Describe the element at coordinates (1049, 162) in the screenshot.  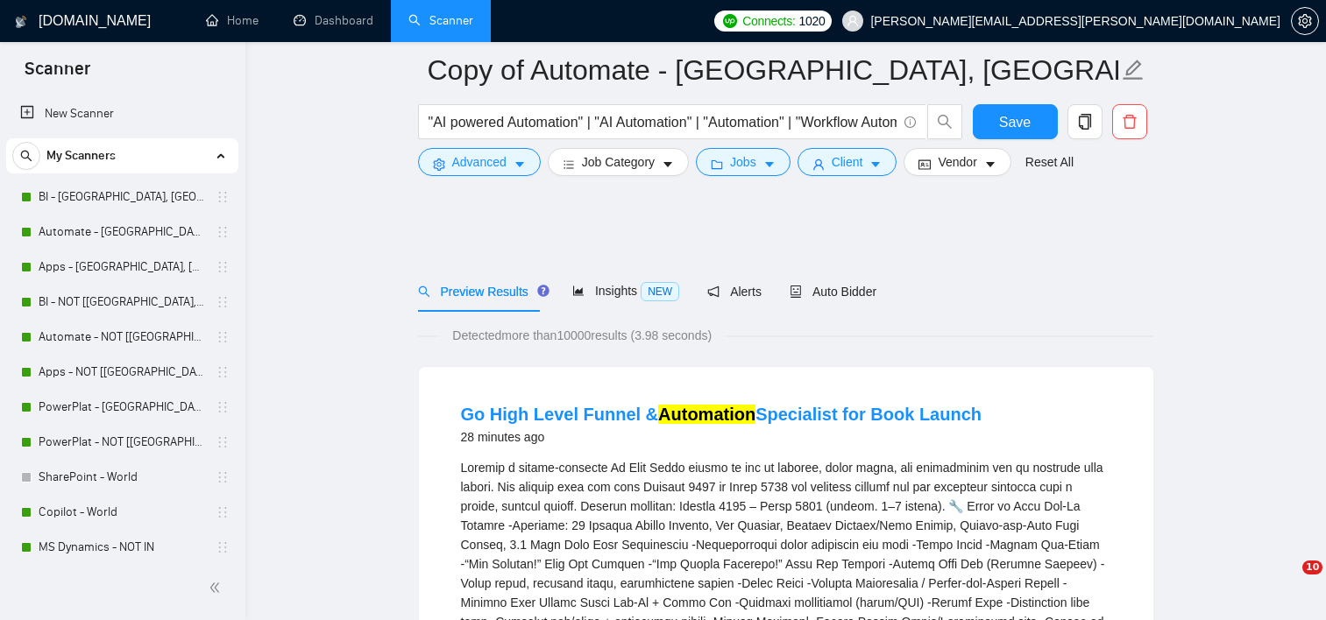
I see `a: Reset All` at that location.